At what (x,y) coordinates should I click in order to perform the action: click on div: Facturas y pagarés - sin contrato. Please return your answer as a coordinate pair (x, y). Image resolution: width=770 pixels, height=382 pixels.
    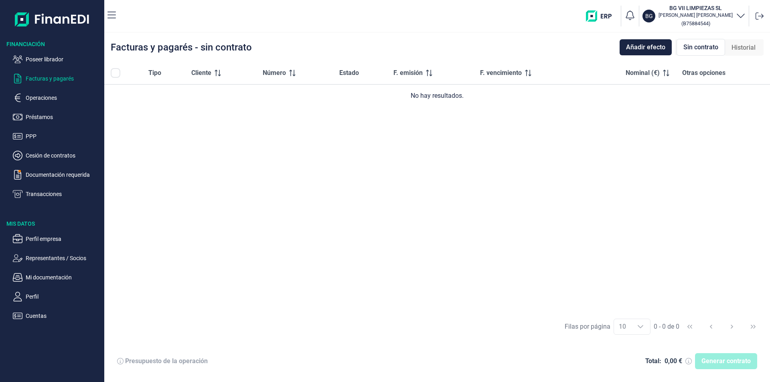
    Looking at the image, I should click on (181, 47).